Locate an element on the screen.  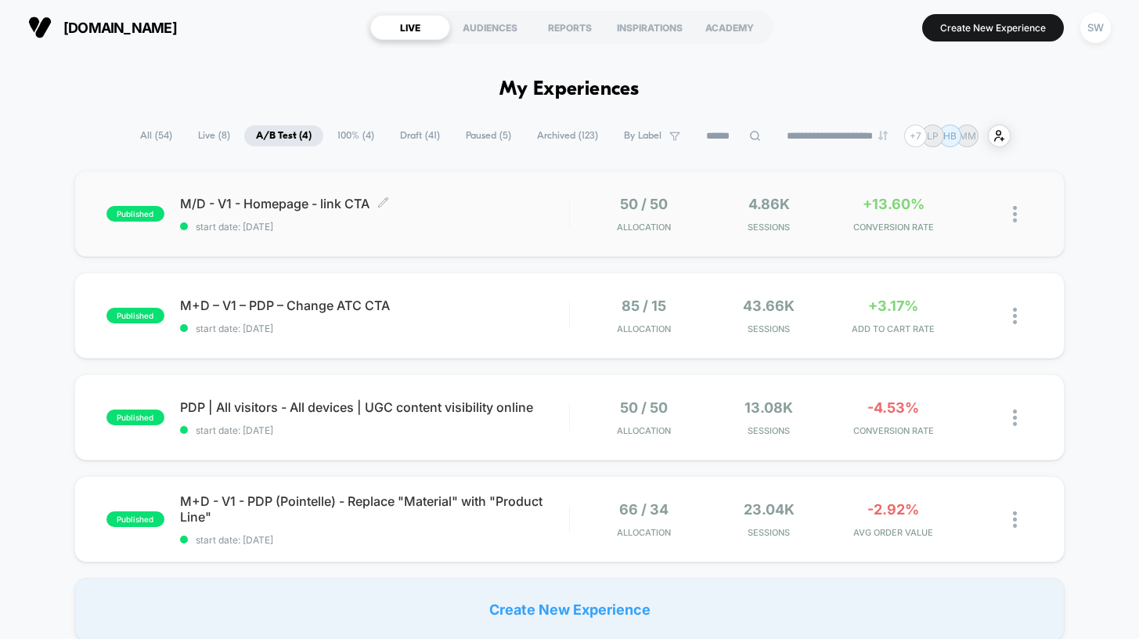
span: By Label is located at coordinates (642, 135).